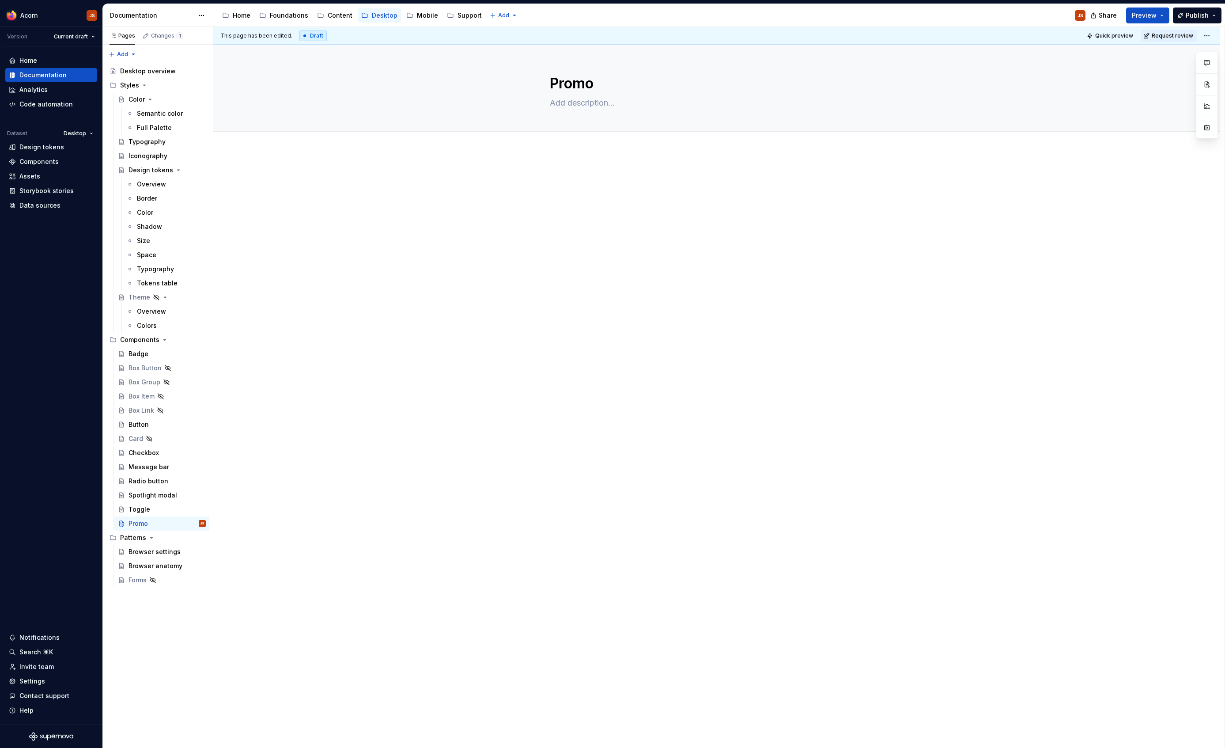 The width and height of the screenshot is (1225, 748). What do you see at coordinates (51, 104) in the screenshot?
I see `a: Code automation` at bounding box center [51, 104].